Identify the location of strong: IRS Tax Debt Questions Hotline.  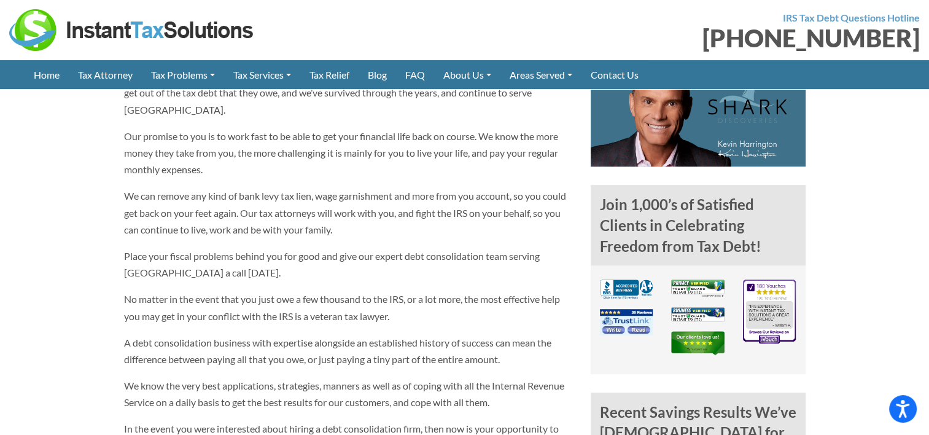
(851, 17).